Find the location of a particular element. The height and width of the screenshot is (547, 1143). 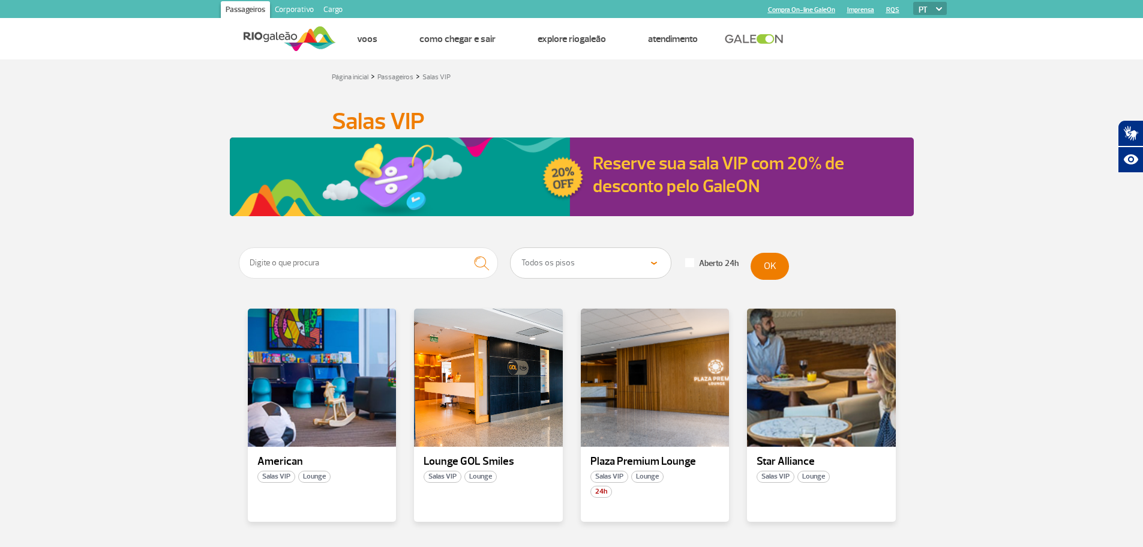

label: Aberto 24h is located at coordinates (712, 264).